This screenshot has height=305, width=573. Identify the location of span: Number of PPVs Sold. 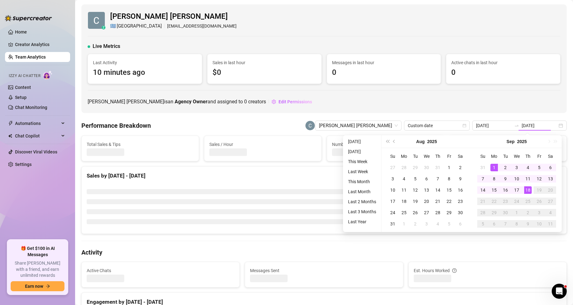
(386, 144).